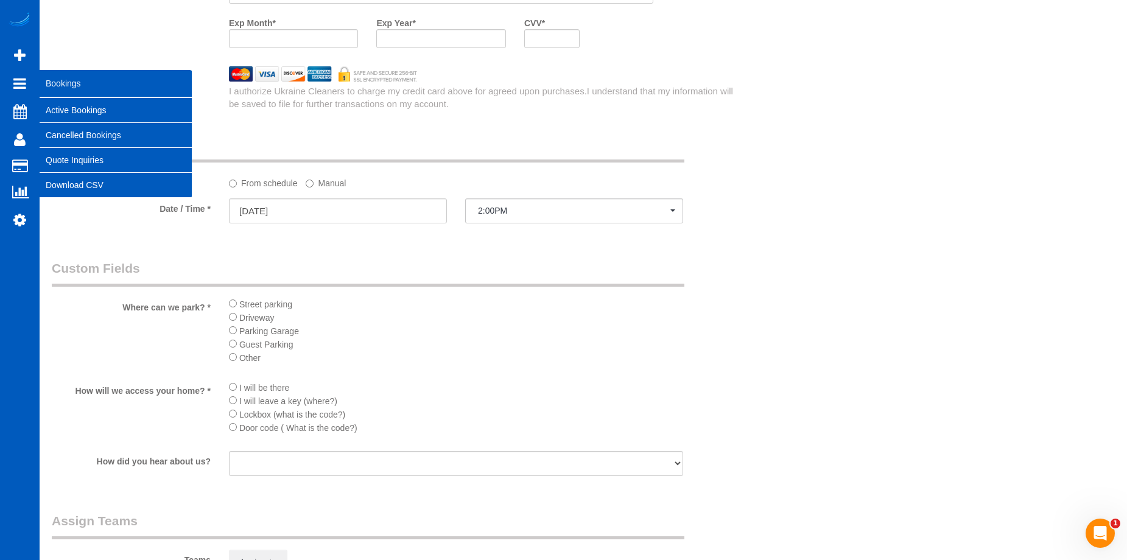 The image size is (1127, 560). What do you see at coordinates (264, 388) in the screenshot?
I see `span: I will be there` at bounding box center [264, 388].